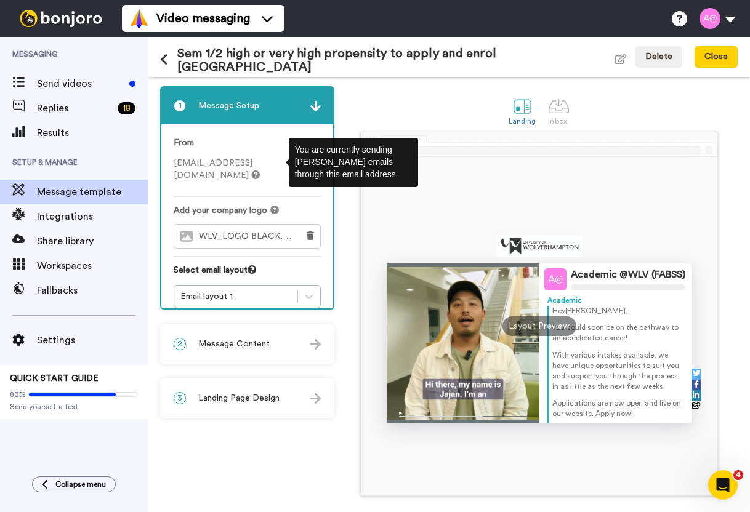 Image resolution: width=750 pixels, height=512 pixels. Describe the element at coordinates (74, 485) in the screenshot. I see `button: Collapse menu` at that location.